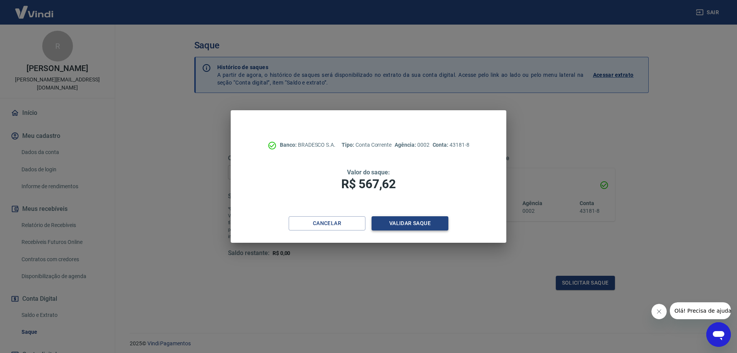 The height and width of the screenshot is (353, 737). What do you see at coordinates (406, 145) in the screenshot?
I see `span: Agência:` at bounding box center [406, 145].